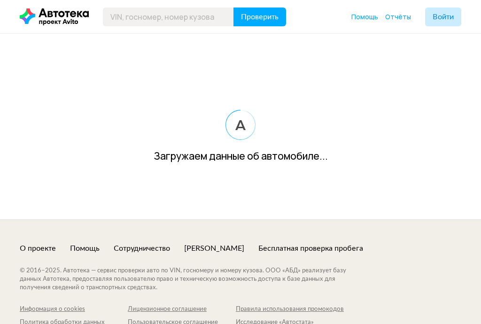  What do you see at coordinates (443, 17) in the screenshot?
I see `button: Войти` at bounding box center [443, 17].